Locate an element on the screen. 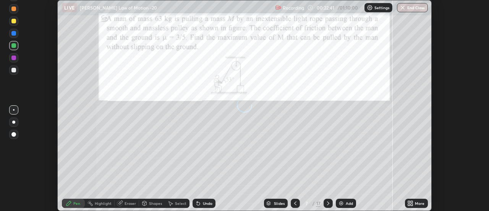  div: 7 is located at coordinates (307, 203).